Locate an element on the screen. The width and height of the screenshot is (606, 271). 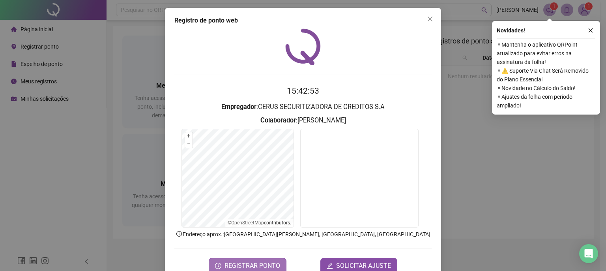
div: Open Intercom Messenger is located at coordinates (589, 253).